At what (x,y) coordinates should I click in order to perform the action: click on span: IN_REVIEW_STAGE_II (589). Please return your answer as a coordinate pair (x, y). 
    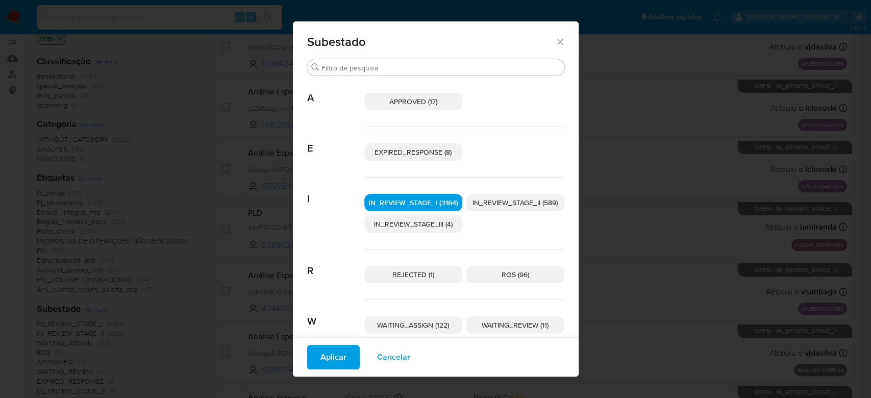
    Looking at the image, I should click on (515, 203).